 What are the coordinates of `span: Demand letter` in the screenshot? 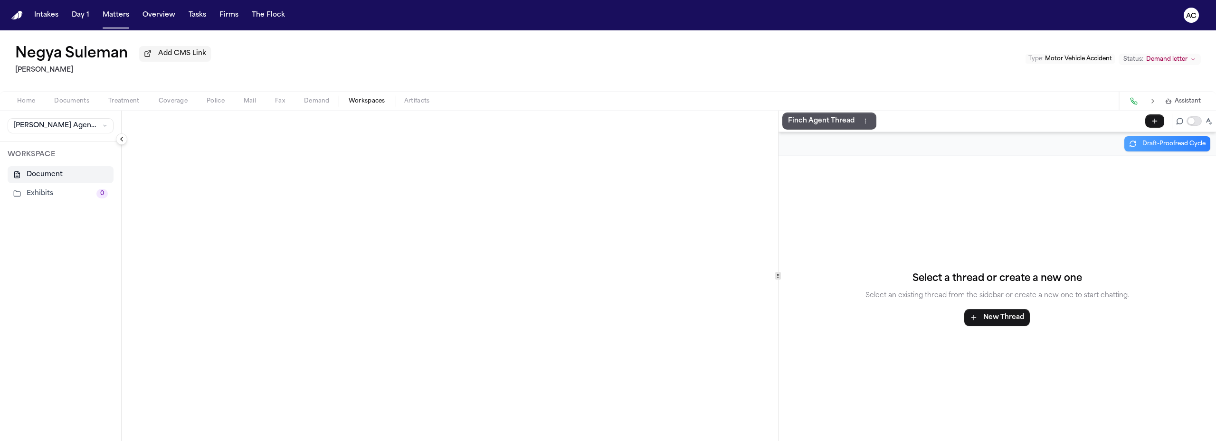 It's located at (1167, 59).